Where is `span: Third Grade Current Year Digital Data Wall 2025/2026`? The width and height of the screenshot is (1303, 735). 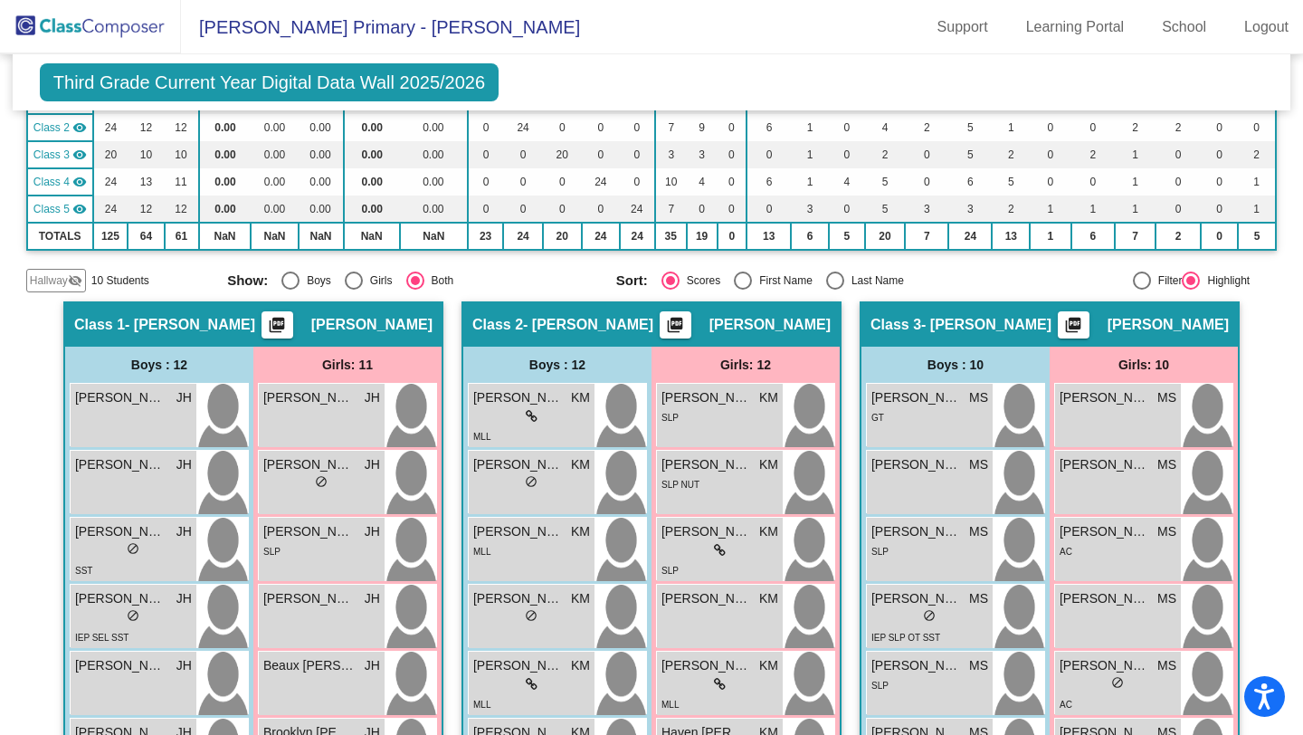 span: Third Grade Current Year Digital Data Wall 2025/2026 is located at coordinates (269, 82).